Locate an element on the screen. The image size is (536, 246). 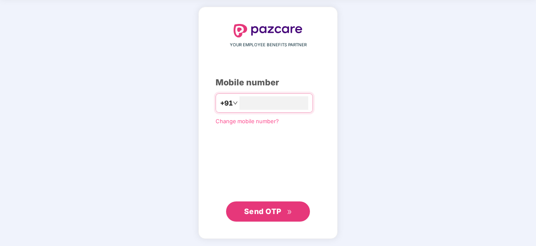
button: Send OTPdouble-right is located at coordinates (268, 211).